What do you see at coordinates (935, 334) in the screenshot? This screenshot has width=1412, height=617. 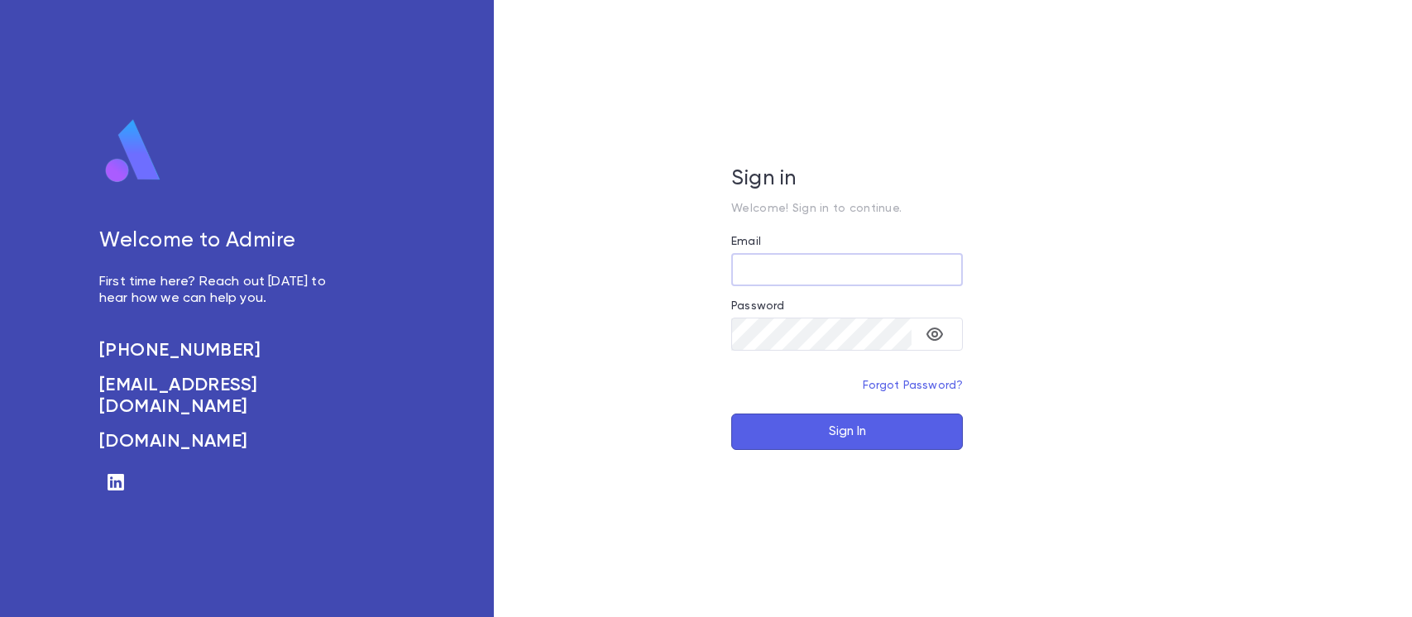 I see `button: toggle password visibility` at bounding box center [935, 334].